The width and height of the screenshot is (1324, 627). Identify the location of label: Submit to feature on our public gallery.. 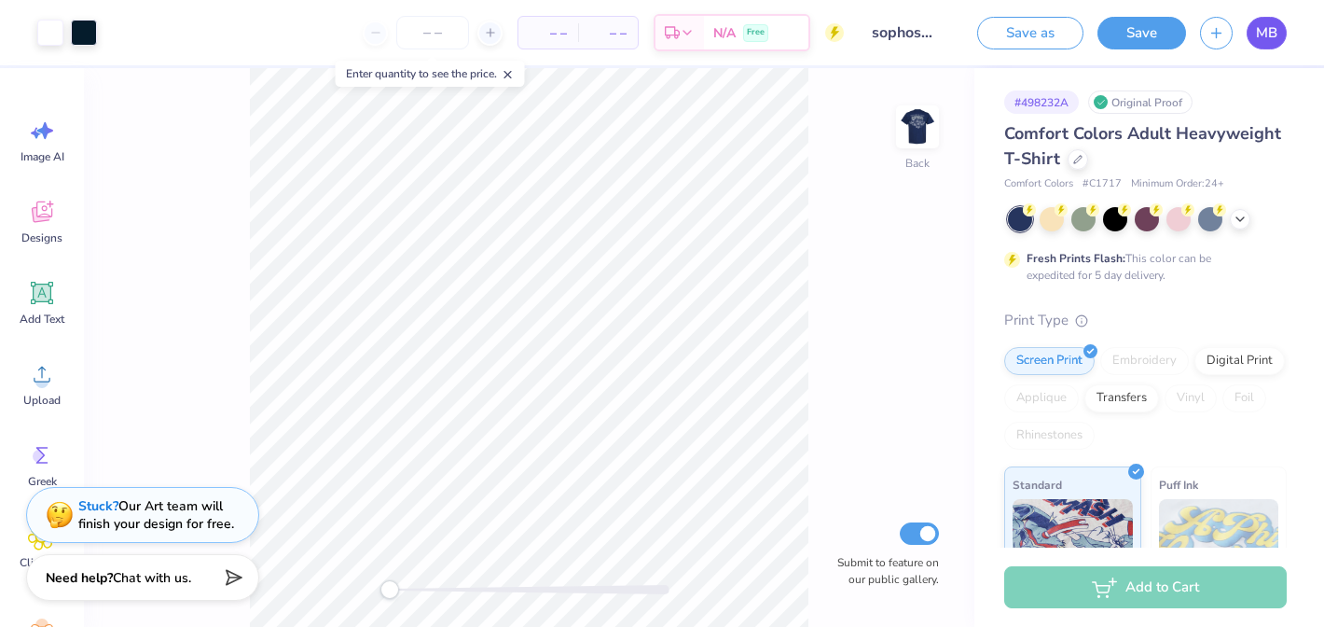
(883, 571).